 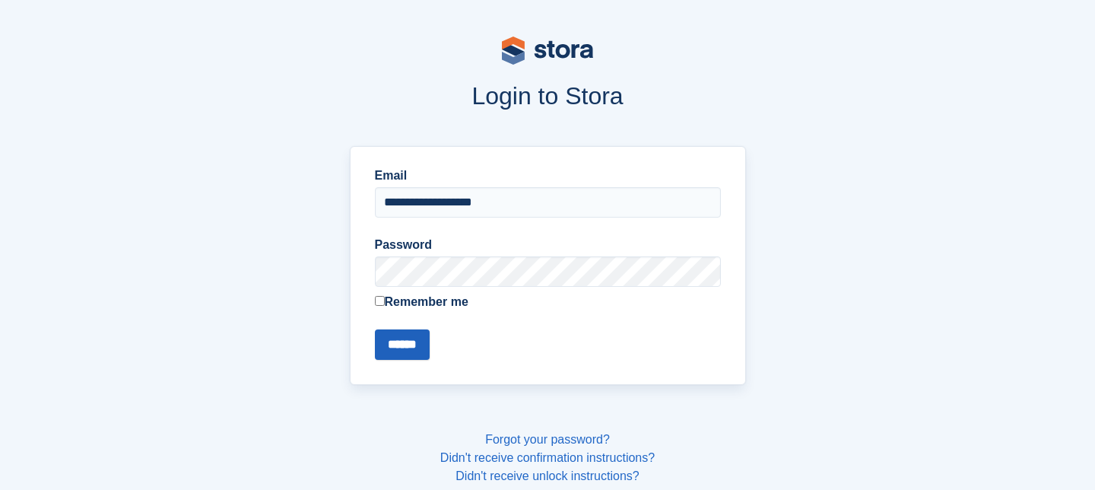 I want to click on img: stora-logo-53a41332b3708ae10de48c4981b4e9114cc0af31d8433b30ea865607fb682f29.svg, so click(x=548, y=50).